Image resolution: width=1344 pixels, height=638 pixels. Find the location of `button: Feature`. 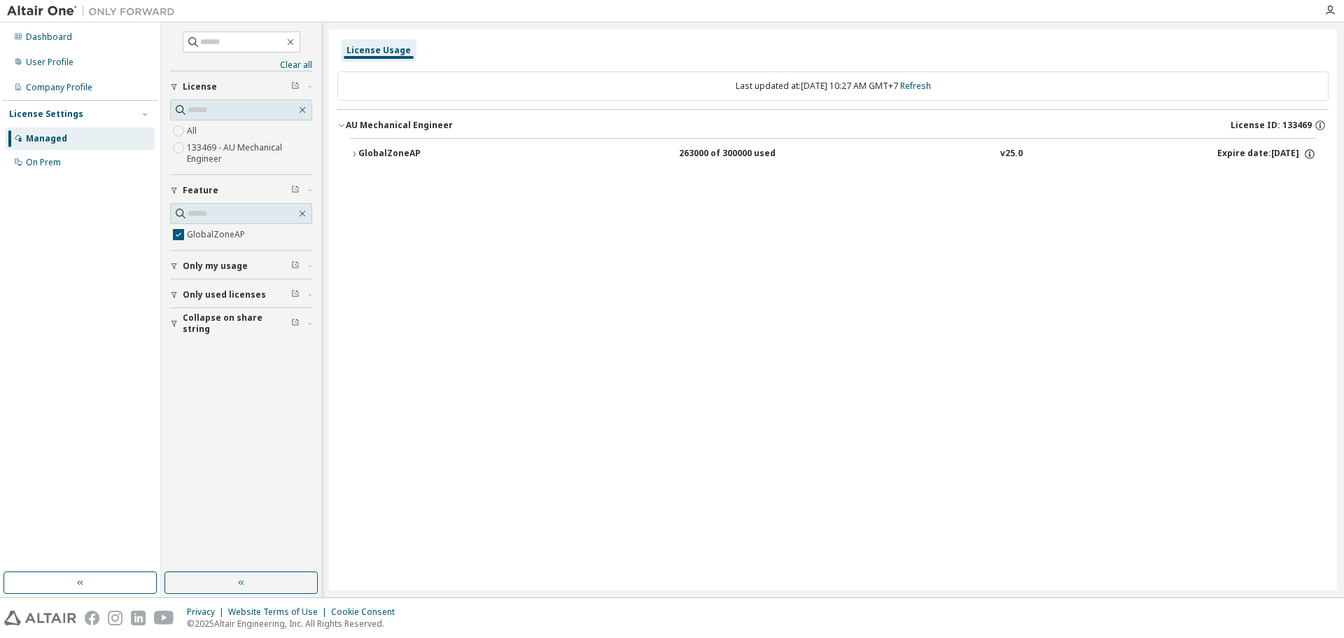

button: Feature is located at coordinates (241, 190).